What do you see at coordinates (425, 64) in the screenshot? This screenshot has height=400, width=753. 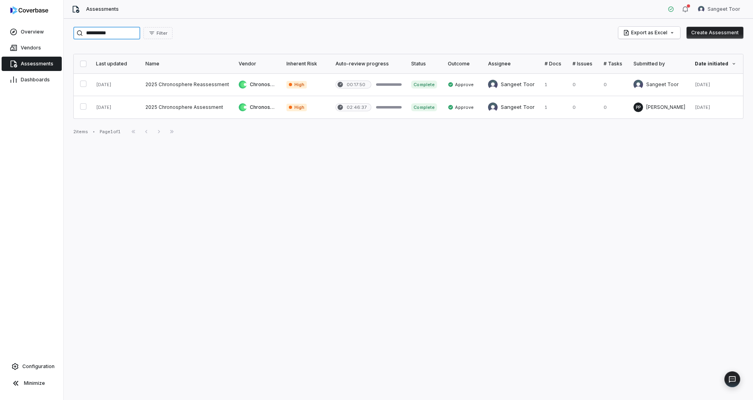 I see `div: Status` at bounding box center [425, 64].